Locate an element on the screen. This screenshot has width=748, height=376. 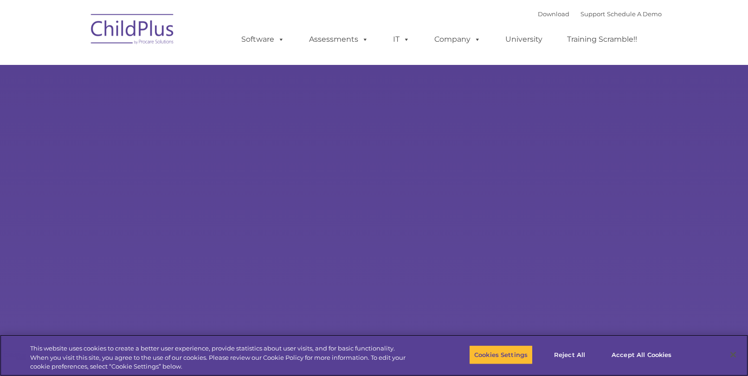
a: Software is located at coordinates (262, 39).